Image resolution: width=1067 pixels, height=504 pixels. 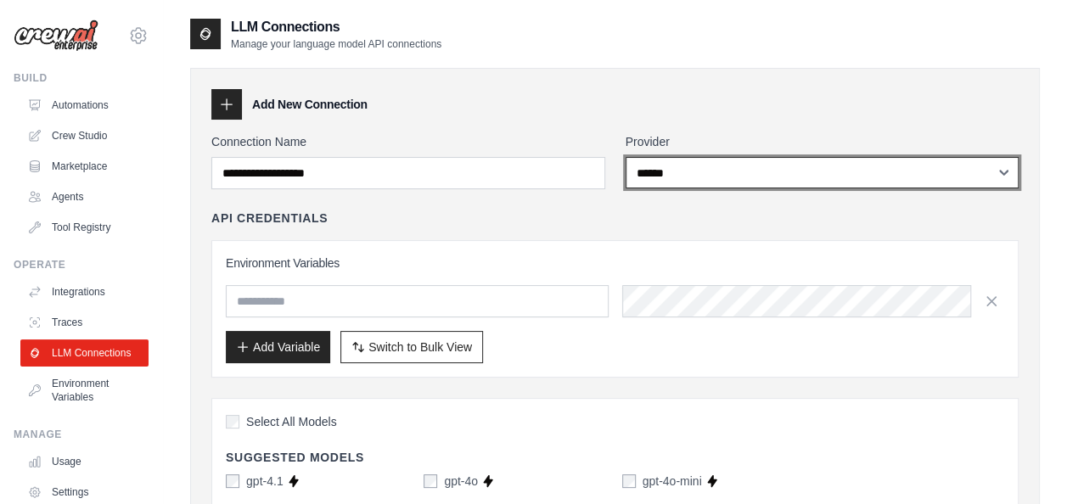 I want to click on a: Traces, so click(x=84, y=323).